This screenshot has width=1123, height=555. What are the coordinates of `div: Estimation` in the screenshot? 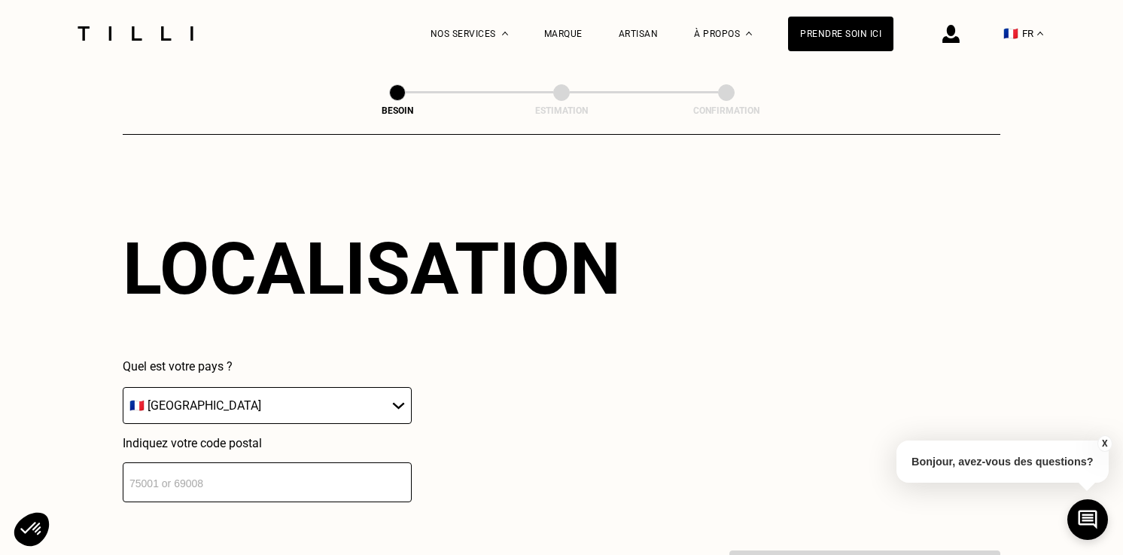 It's located at (561, 111).